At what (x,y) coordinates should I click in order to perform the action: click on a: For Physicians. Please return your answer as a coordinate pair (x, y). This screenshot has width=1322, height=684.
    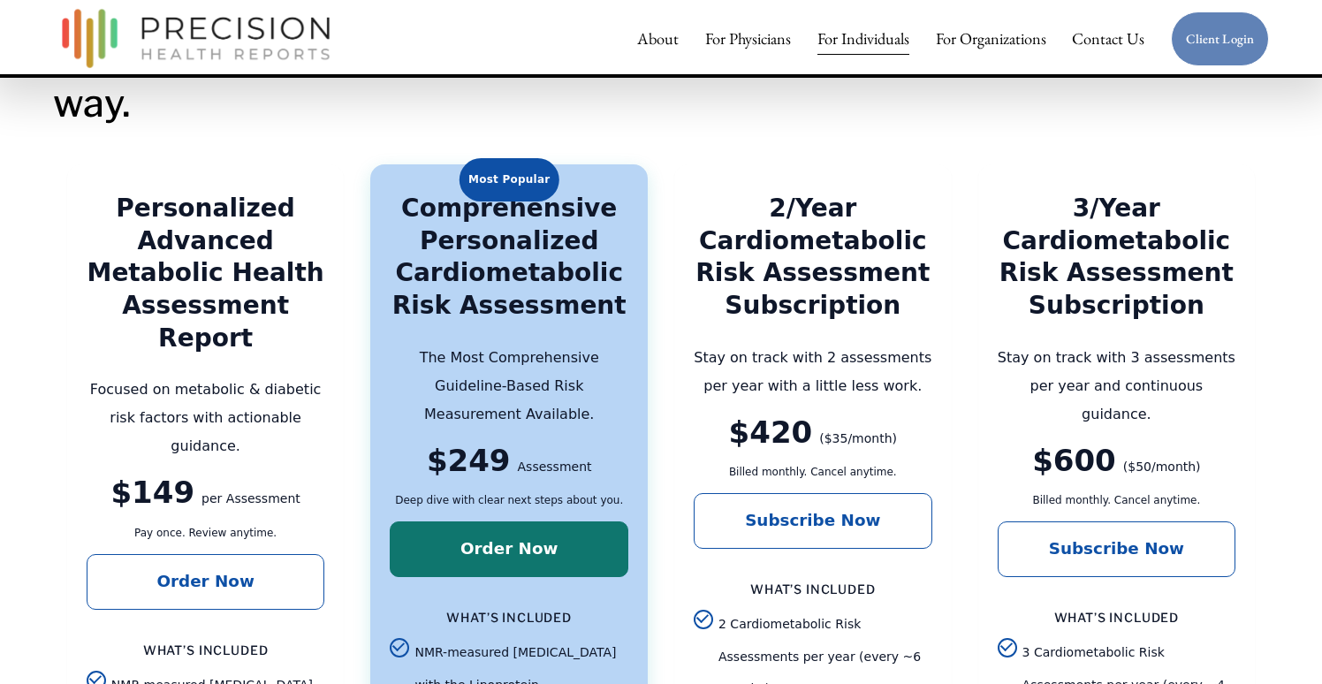
    Looking at the image, I should click on (748, 39).